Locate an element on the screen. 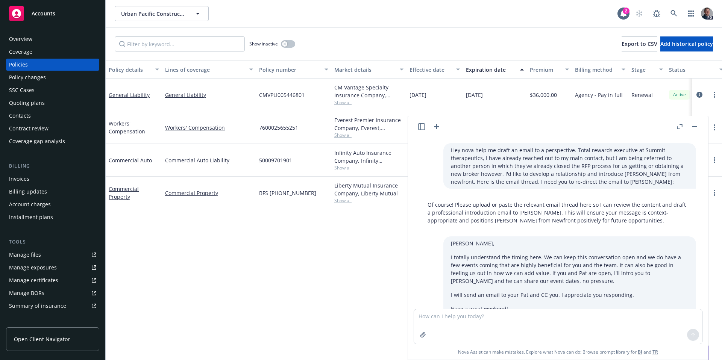  p: I will send an email to your Pat and CC you. I appreciate you responding. is located at coordinates (570, 295).